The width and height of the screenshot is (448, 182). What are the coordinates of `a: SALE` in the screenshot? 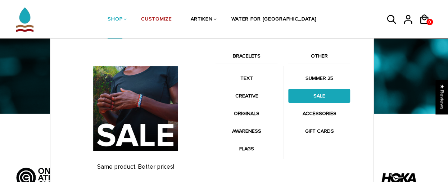 It's located at (319, 96).